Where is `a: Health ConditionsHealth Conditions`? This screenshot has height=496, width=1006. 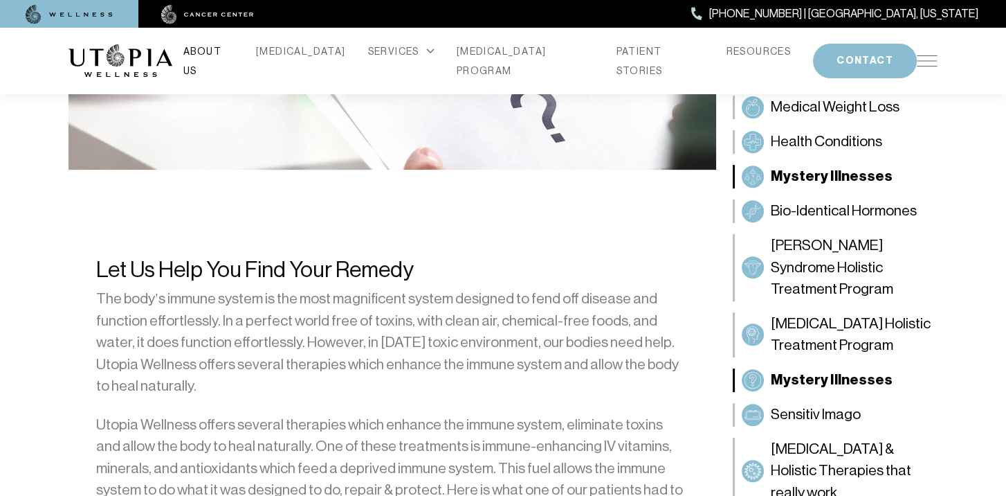
a: Health ConditionsHealth Conditions is located at coordinates (835, 142).